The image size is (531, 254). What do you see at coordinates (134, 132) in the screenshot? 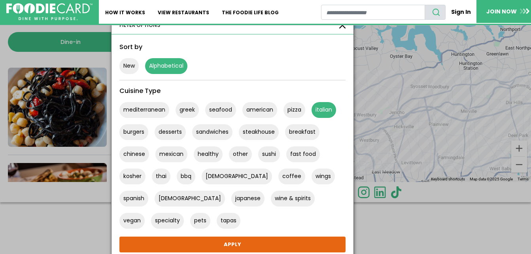
I see `button: burgers` at bounding box center [134, 132].